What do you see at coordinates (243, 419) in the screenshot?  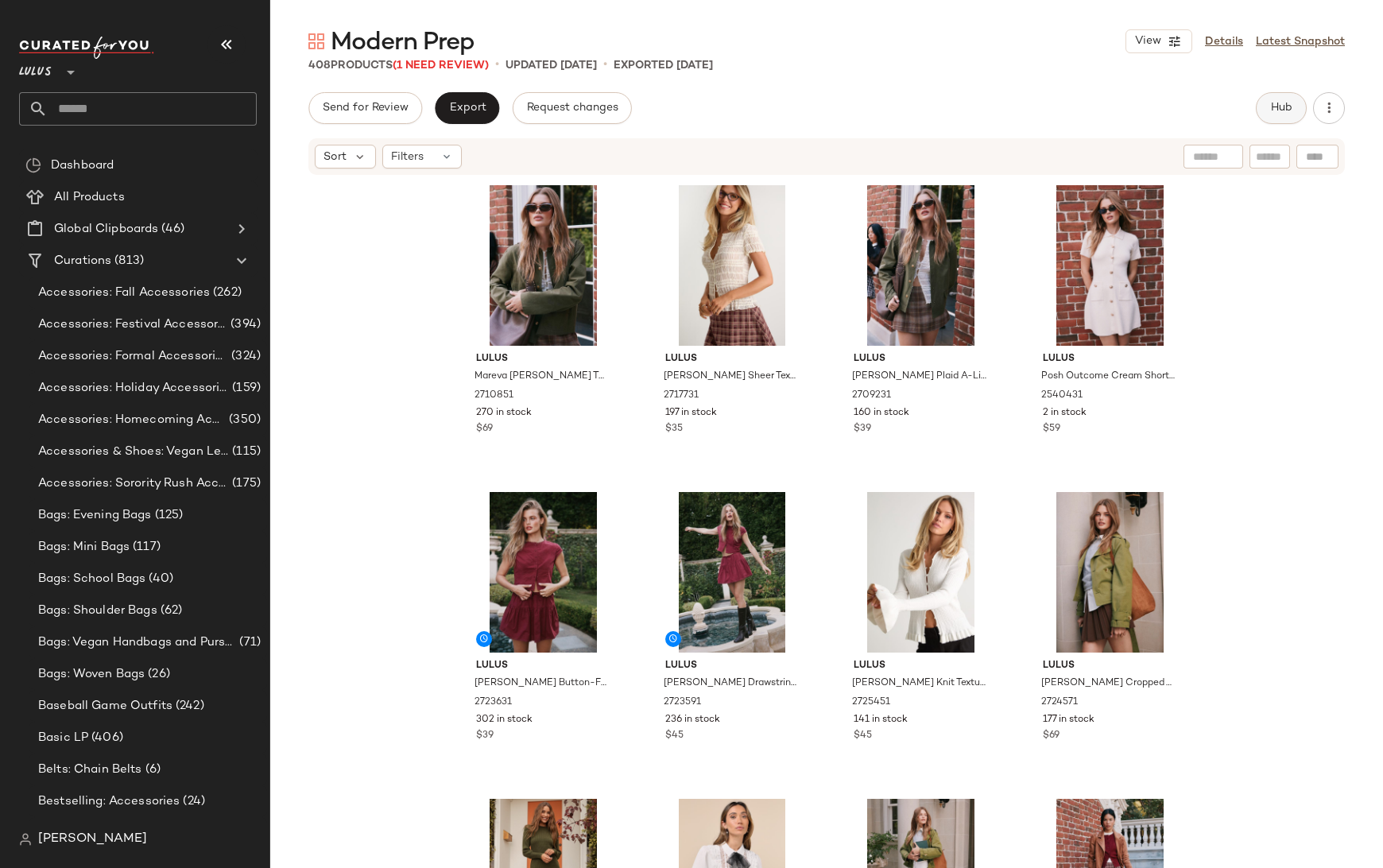 I see `span: (350)` at bounding box center [243, 419].